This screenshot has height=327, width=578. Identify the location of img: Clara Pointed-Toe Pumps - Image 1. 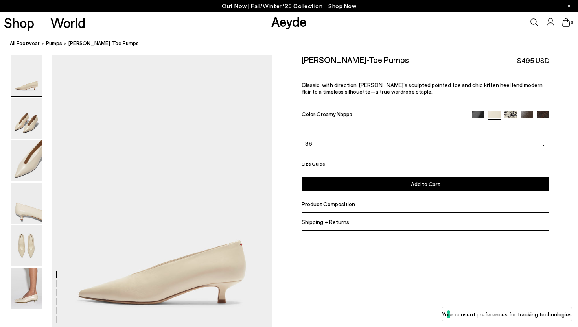
(26, 76).